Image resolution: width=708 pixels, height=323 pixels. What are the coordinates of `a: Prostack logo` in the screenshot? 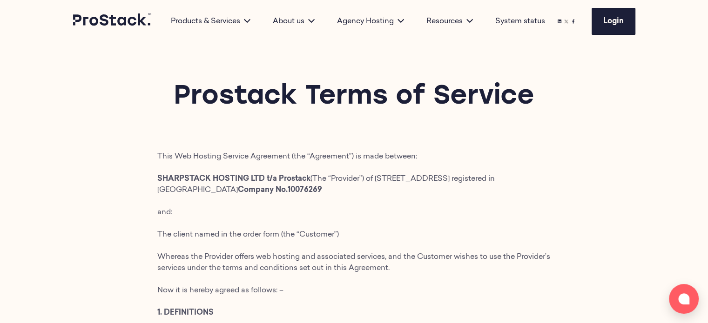 It's located at (113, 21).